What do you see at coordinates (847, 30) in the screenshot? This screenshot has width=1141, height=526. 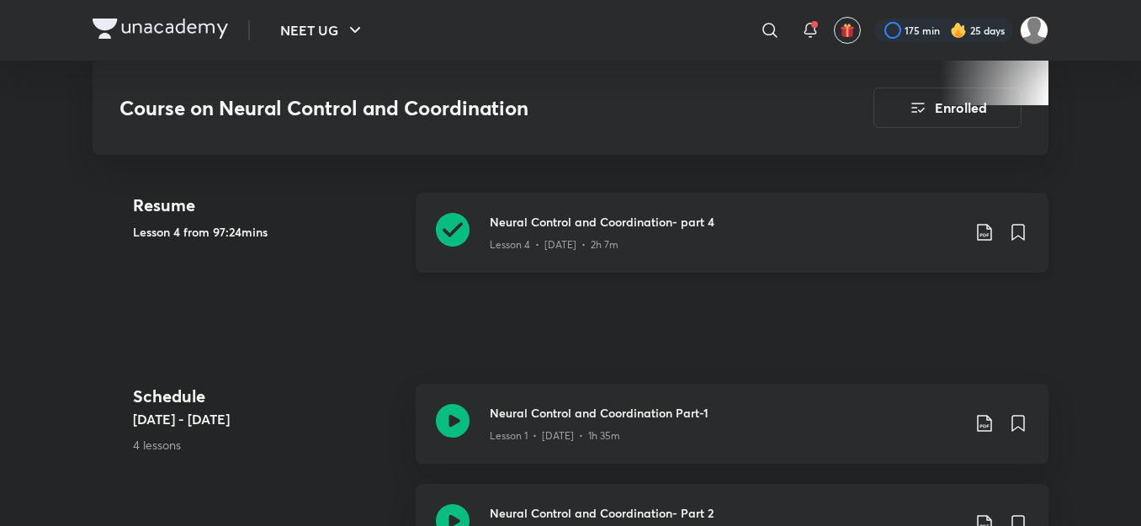 I see `button: avatar` at bounding box center [847, 30].